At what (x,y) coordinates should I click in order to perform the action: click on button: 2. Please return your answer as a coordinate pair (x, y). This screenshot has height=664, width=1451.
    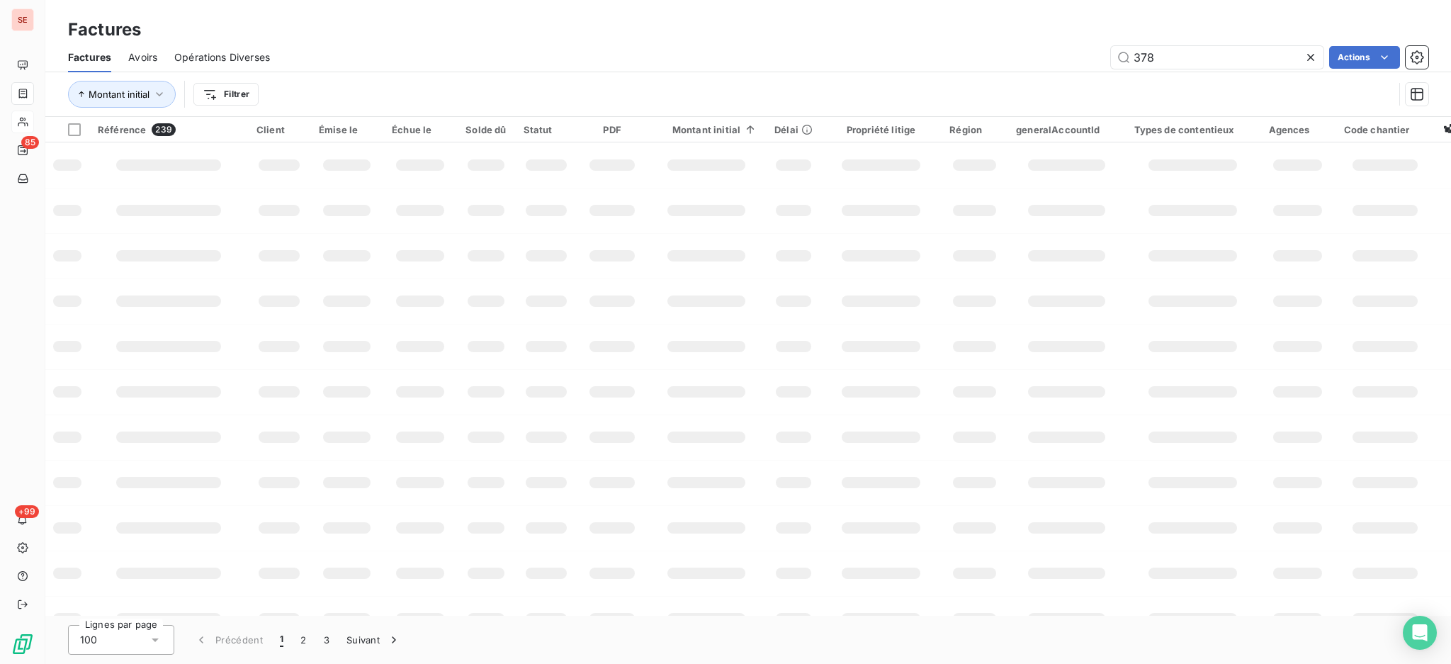
    Looking at the image, I should click on (303, 640).